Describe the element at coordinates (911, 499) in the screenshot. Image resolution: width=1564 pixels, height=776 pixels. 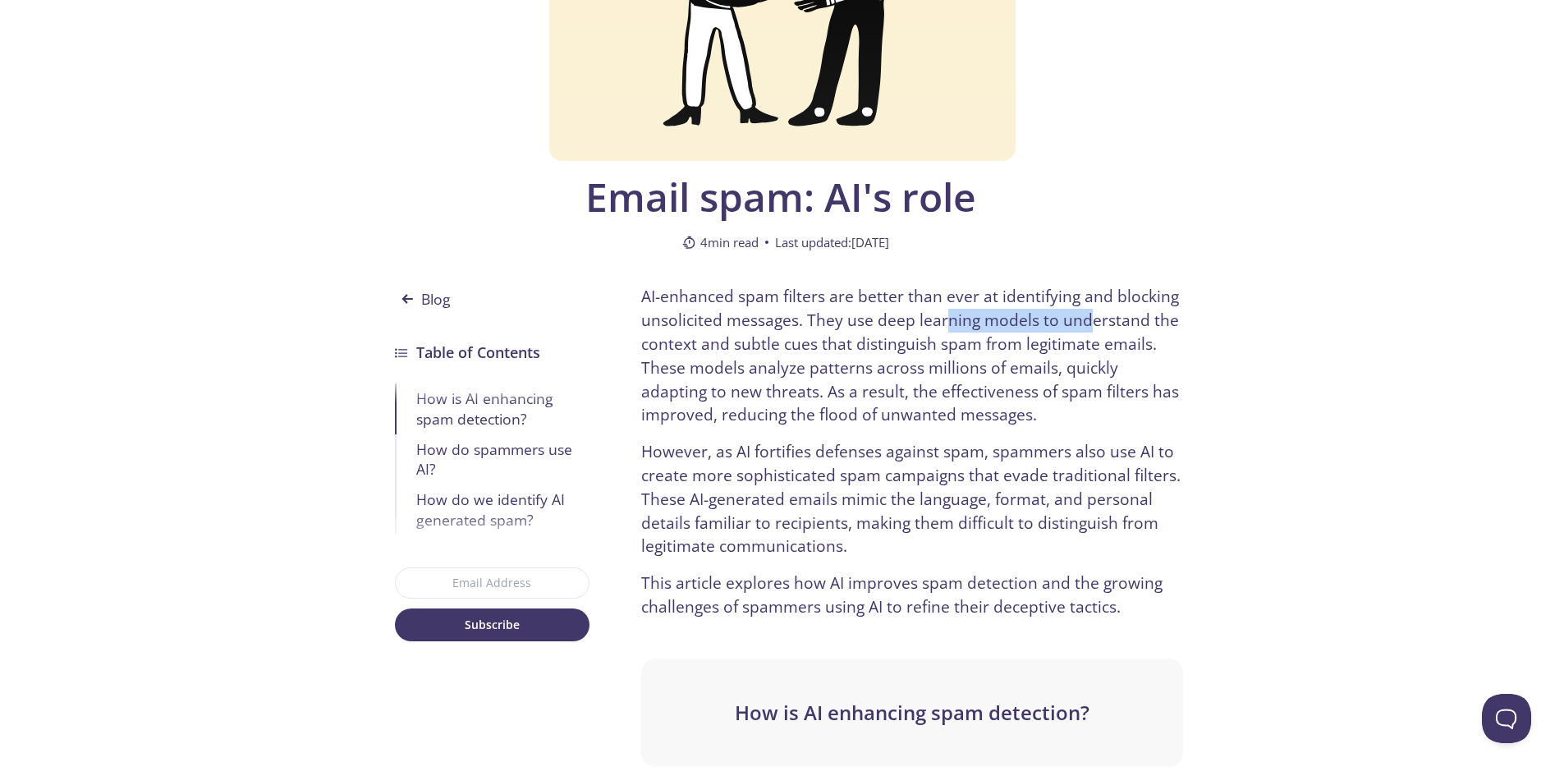
I see `p: However, as AI fortifies defenses against spam, spammers also use AI to create more sophisticated...` at that location.